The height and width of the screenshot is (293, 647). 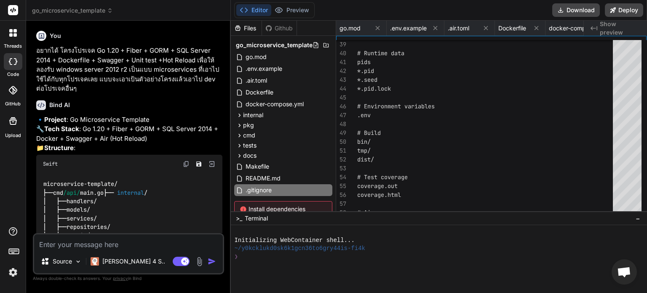 What do you see at coordinates (283, 209) in the screenshot?
I see `span: Install dependencies` at bounding box center [283, 209].